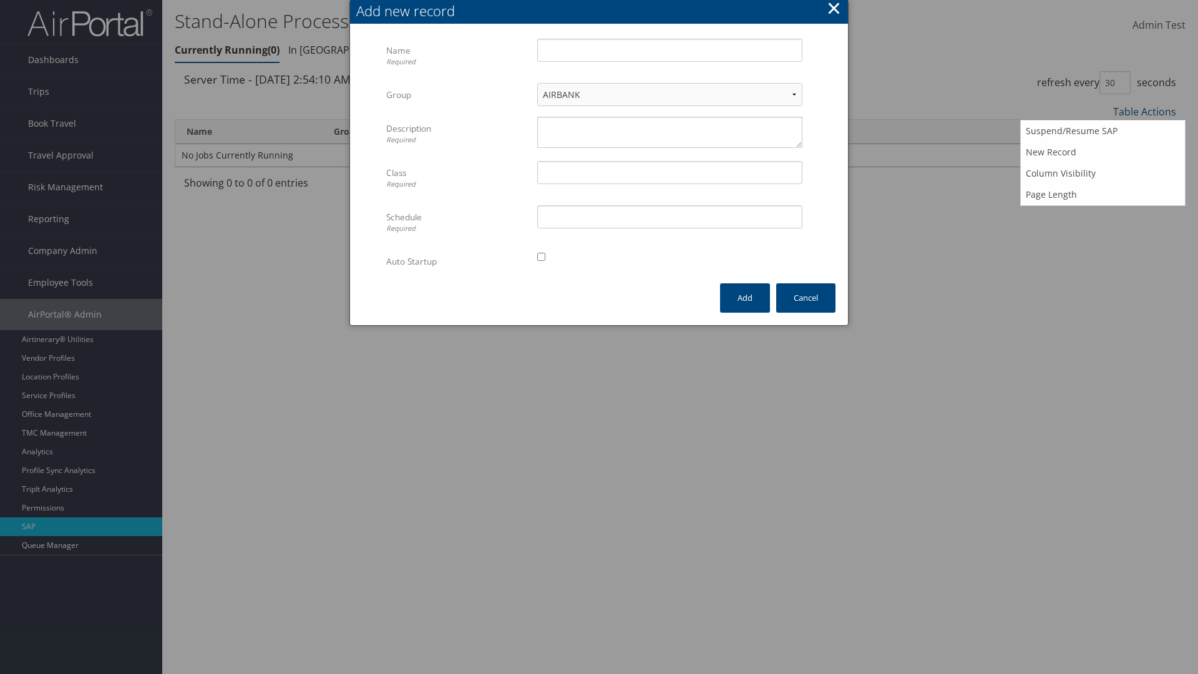  What do you see at coordinates (457, 222) in the screenshot?
I see `label: Schedule` at bounding box center [457, 222].